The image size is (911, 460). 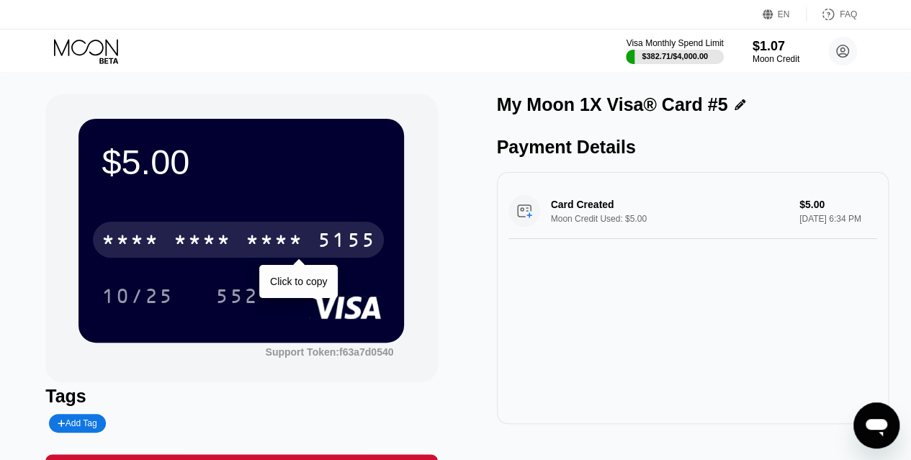 What do you see at coordinates (776, 46) in the screenshot?
I see `div: $1.07` at bounding box center [776, 46].